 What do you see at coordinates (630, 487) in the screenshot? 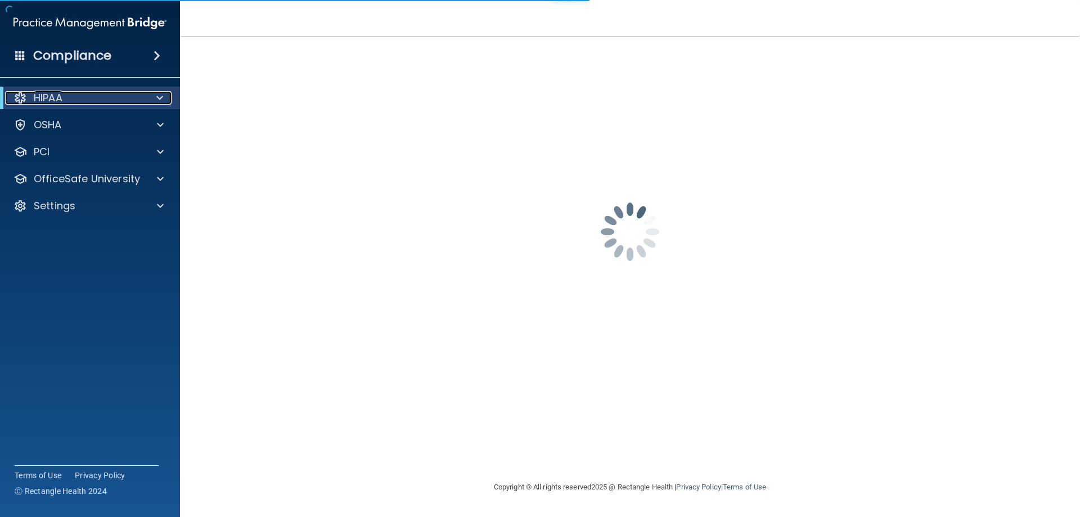
I see `div: Copyright © All rights reserved 2025 @ Rectangle Health | |` at bounding box center [630, 487].